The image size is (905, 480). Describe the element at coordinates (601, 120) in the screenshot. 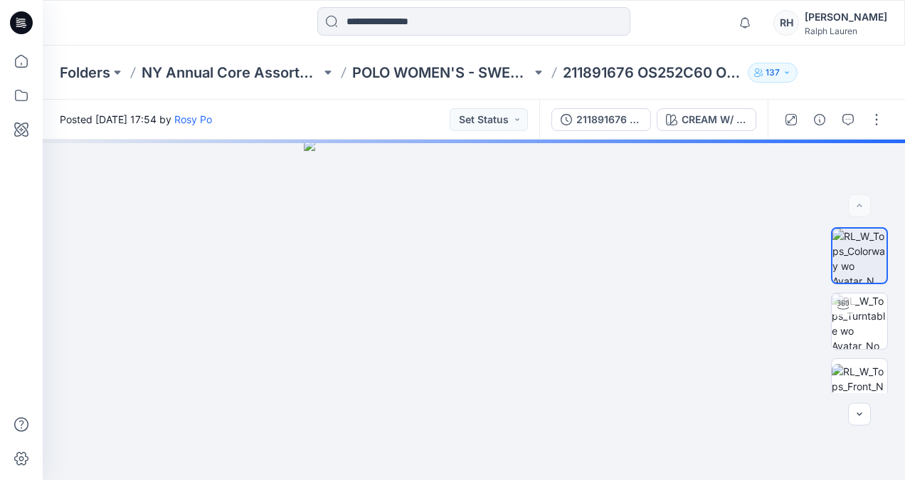

I see `button: 211891676 OS252C60 OSC60 CRICKET PO 1 4-5 COTTON` at that location.